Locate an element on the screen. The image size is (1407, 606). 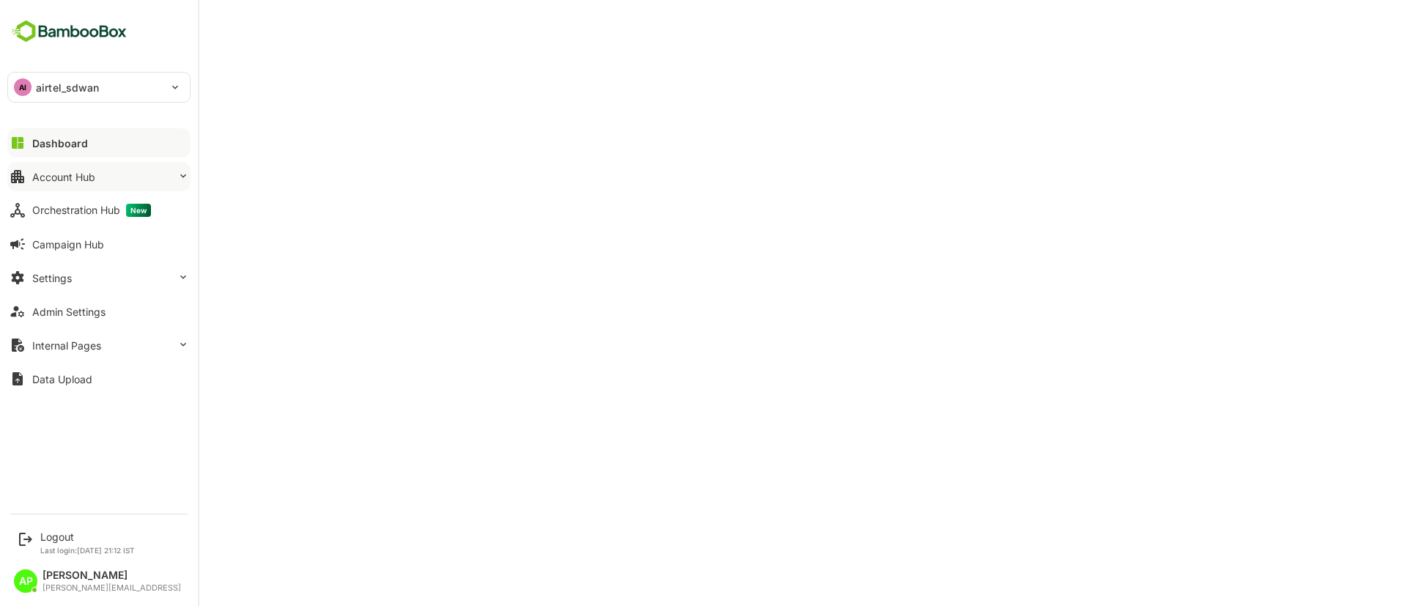
div: Dashboard is located at coordinates (60, 143).